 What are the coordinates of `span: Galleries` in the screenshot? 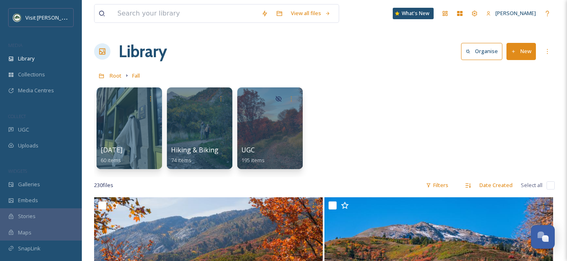 It's located at (29, 184).